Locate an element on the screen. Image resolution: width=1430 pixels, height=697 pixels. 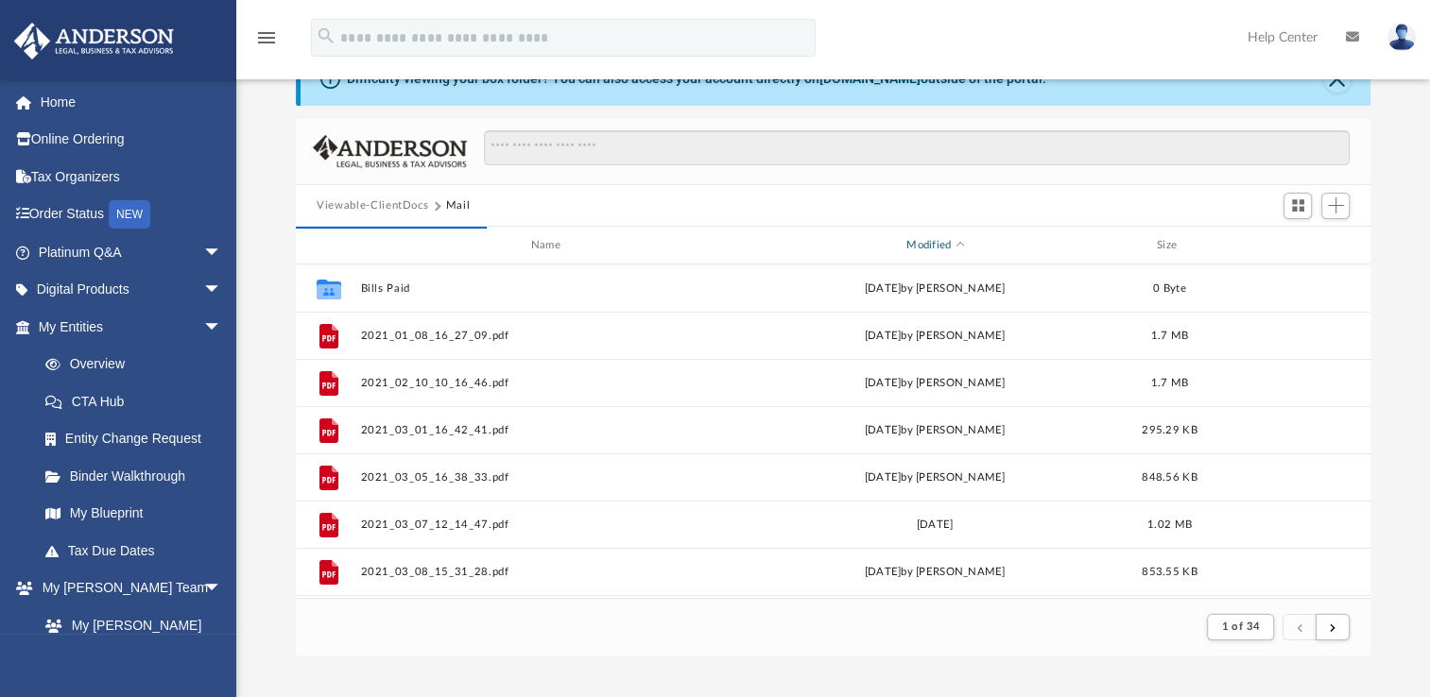
a: Online Ordering is located at coordinates (131, 140).